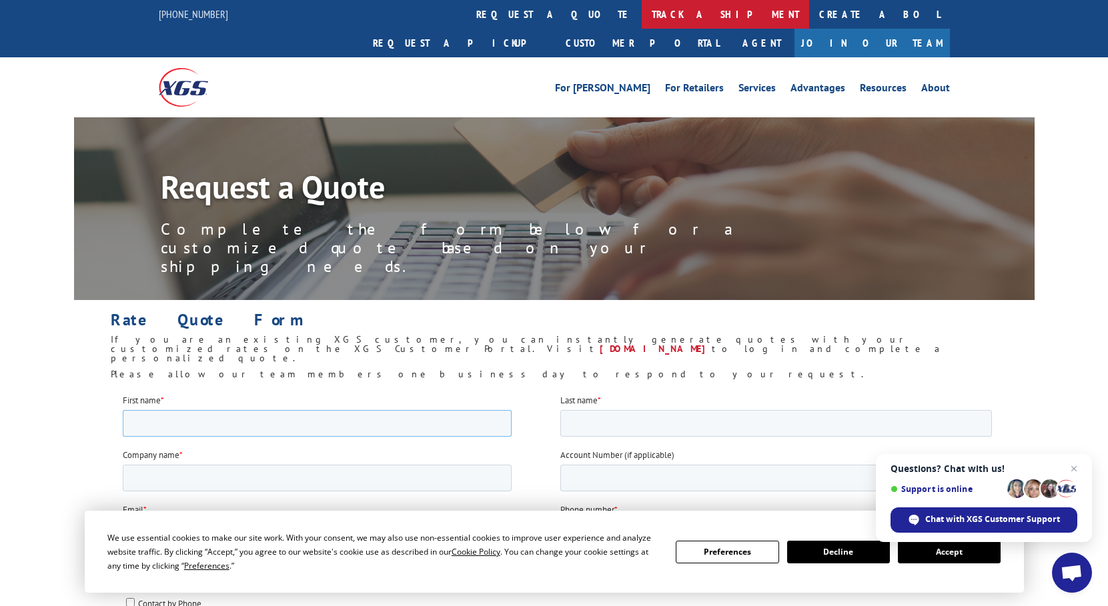  What do you see at coordinates (45, 418) in the screenshot?
I see `span: Total Operations` at bounding box center [45, 418].